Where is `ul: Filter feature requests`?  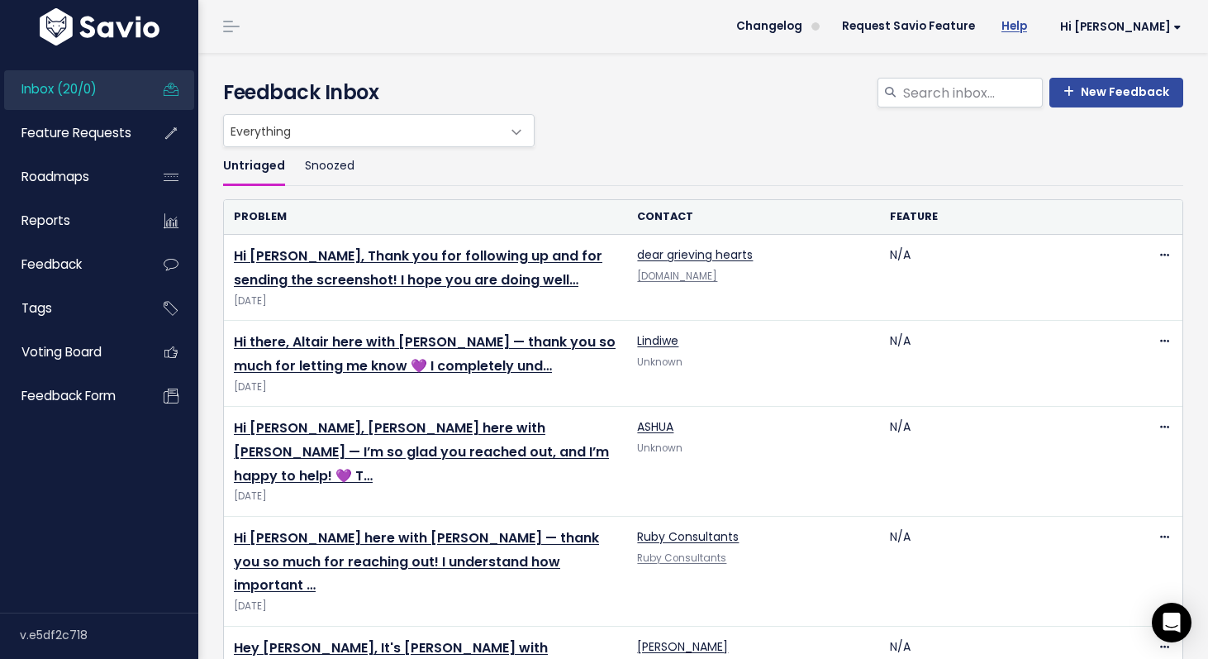
ul: Filter feature requests is located at coordinates (703, 166).